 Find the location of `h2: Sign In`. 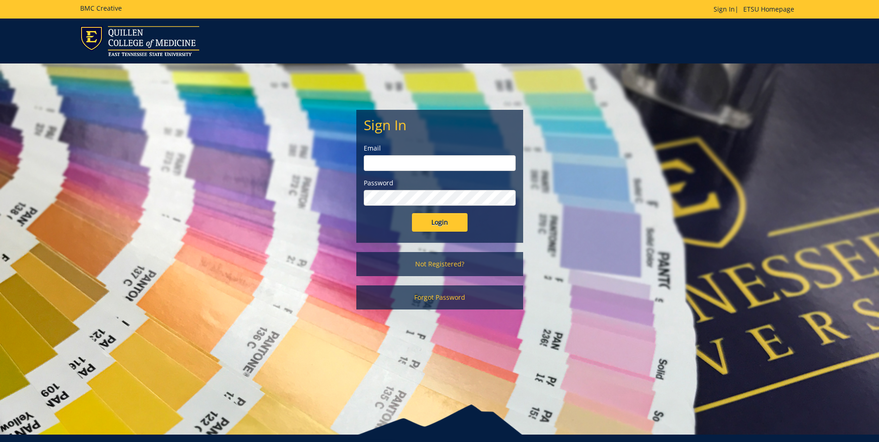

h2: Sign In is located at coordinates (440, 125).